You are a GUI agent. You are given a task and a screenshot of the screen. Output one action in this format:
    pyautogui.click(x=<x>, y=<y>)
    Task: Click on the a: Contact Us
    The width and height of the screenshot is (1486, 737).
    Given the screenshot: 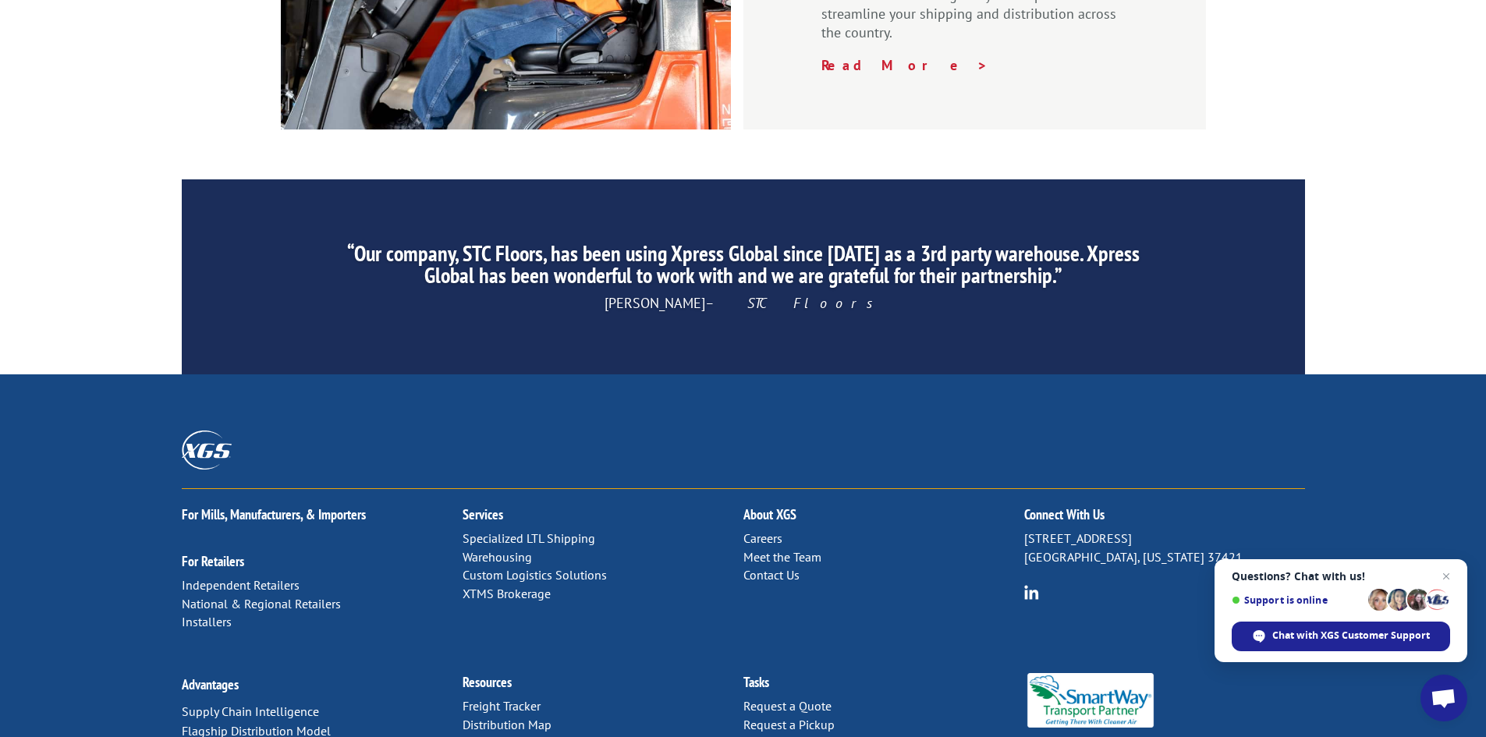 What is the action you would take?
    pyautogui.click(x=772, y=575)
    